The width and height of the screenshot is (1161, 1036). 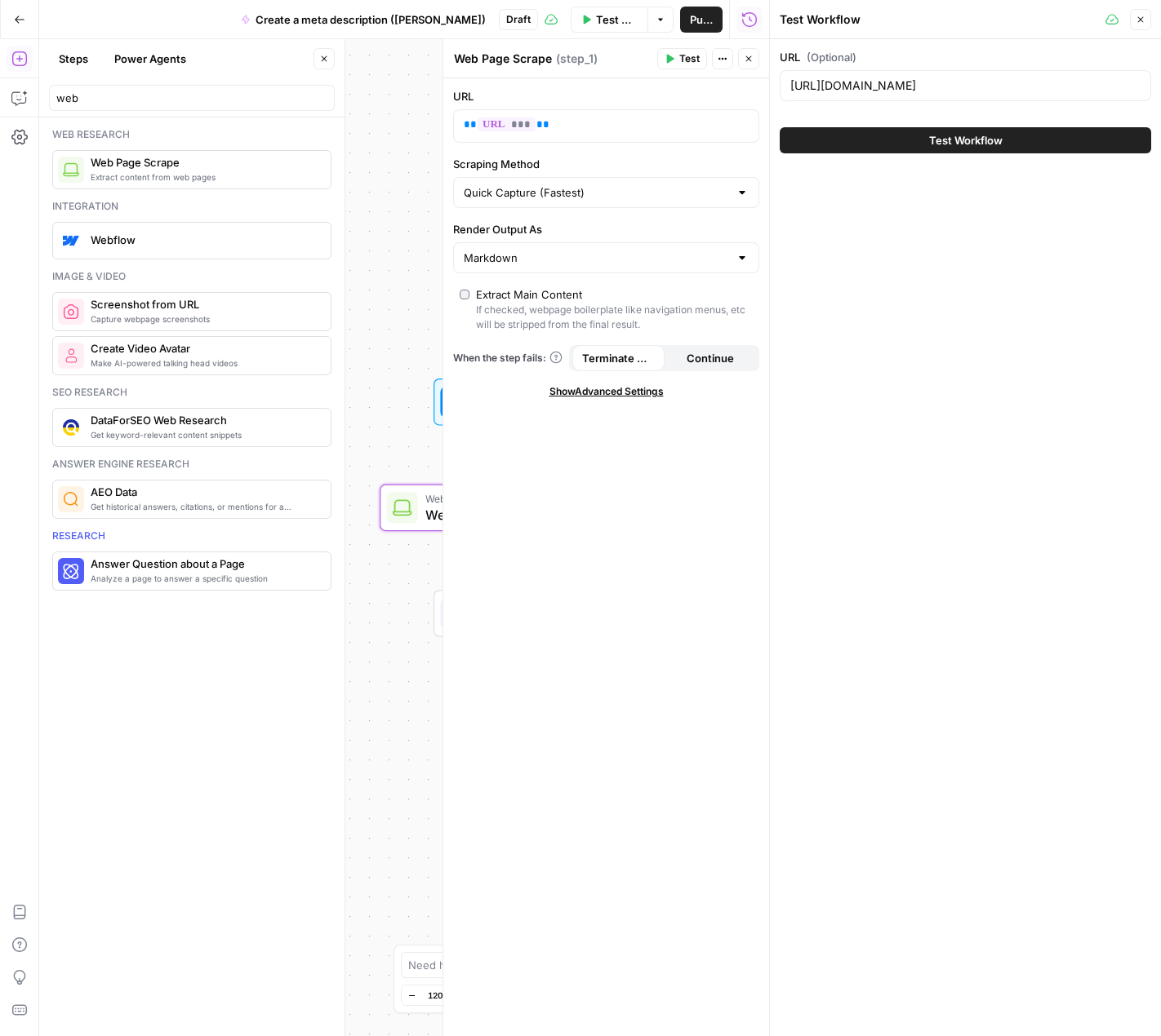 What do you see at coordinates (204, 240) in the screenshot?
I see `span: Webflow` at bounding box center [204, 240].